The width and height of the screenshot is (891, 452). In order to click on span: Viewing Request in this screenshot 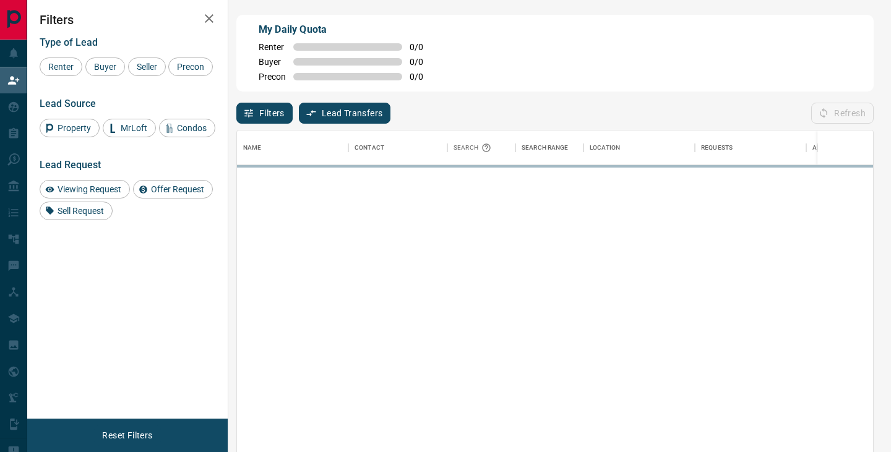, I will do `click(89, 189)`.